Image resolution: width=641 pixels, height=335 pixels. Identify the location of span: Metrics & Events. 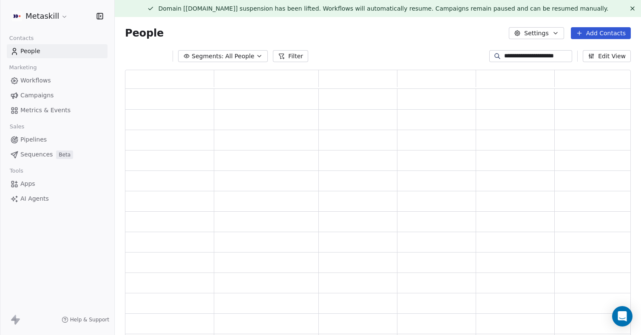
(45, 110).